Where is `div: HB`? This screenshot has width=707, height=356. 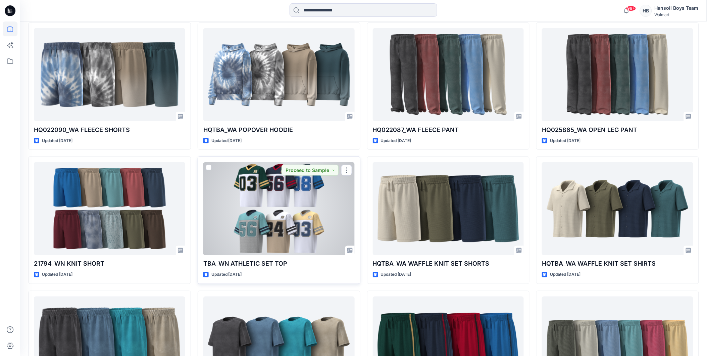
div: HB is located at coordinates (646, 11).